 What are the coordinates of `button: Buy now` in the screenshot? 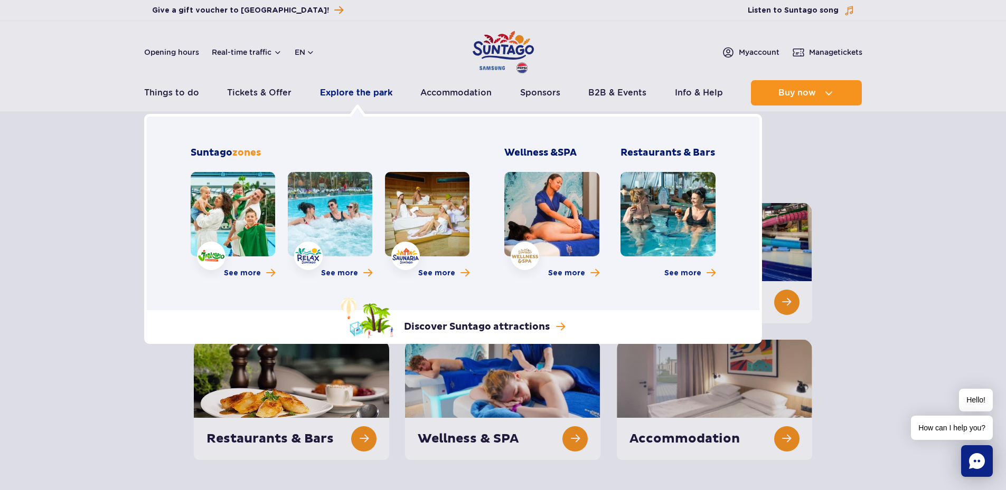 It's located at (806, 93).